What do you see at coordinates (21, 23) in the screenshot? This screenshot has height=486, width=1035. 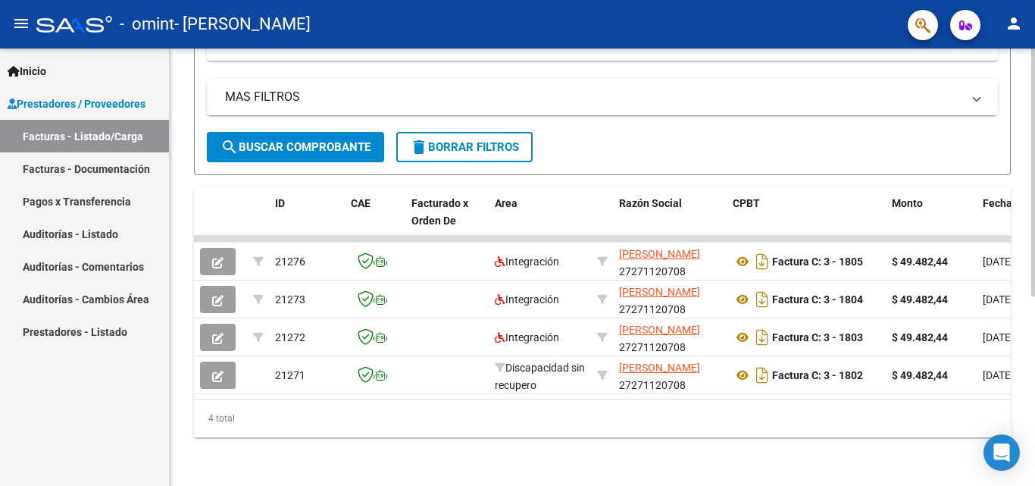 I see `mat-icon: menu` at bounding box center [21, 23].